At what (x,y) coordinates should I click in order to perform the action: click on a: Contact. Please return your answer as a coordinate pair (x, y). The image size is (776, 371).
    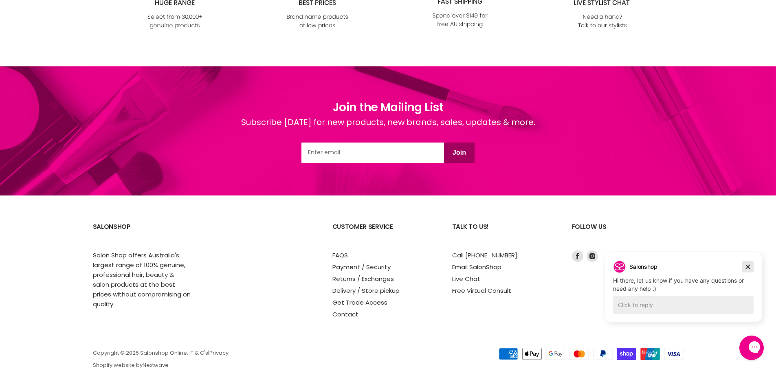
    Looking at the image, I should click on (346, 314).